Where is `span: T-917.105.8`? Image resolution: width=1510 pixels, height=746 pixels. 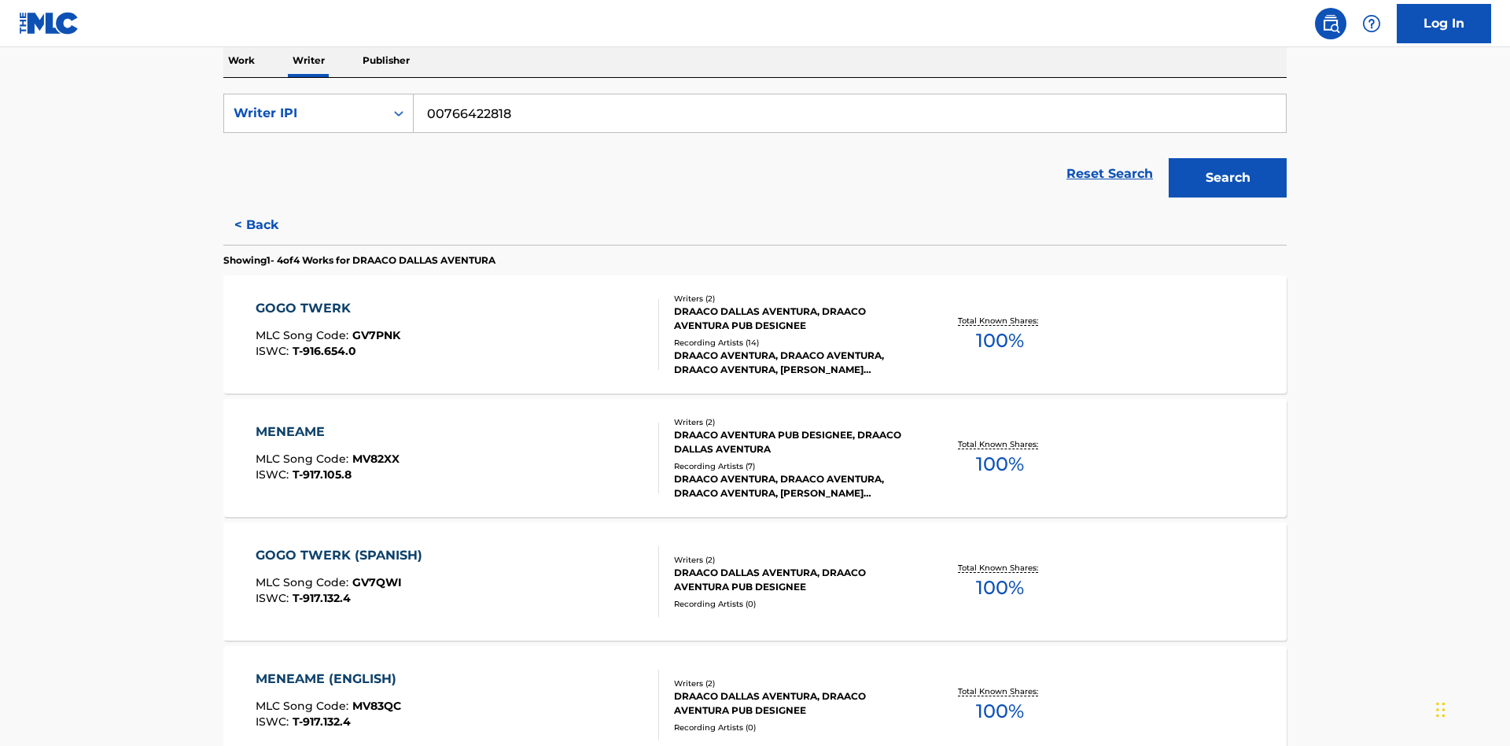 span: T-917.105.8 is located at coordinates (322, 474).